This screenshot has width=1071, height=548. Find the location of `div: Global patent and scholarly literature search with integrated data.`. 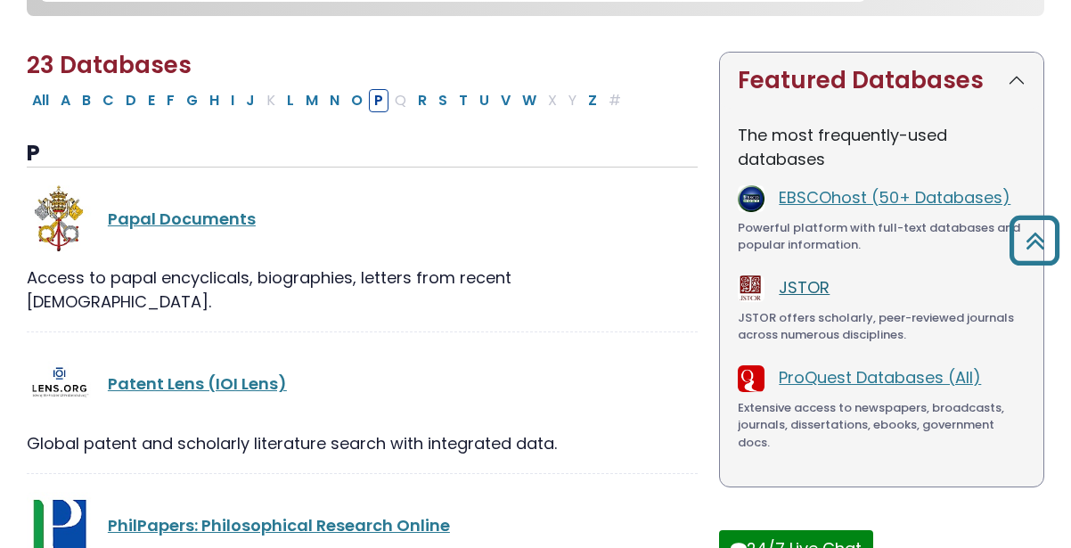

div: Global patent and scholarly literature search with integrated data. is located at coordinates (362, 443).